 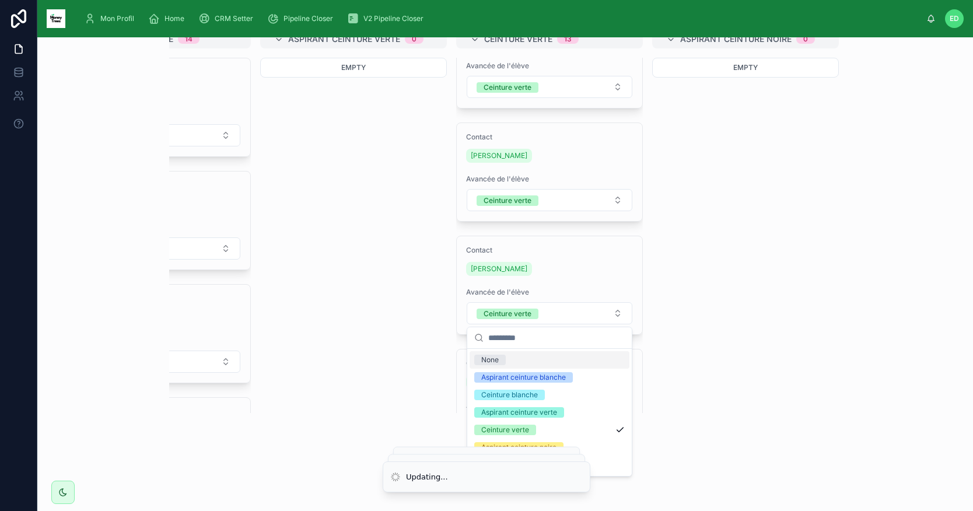 What do you see at coordinates (308, 19) in the screenshot?
I see `span: Pipeline Closer` at bounding box center [308, 19].